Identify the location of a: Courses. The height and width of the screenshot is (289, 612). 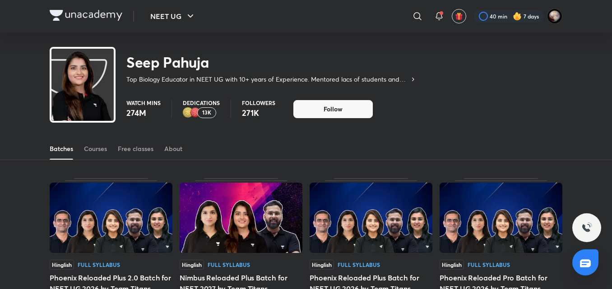
(95, 149).